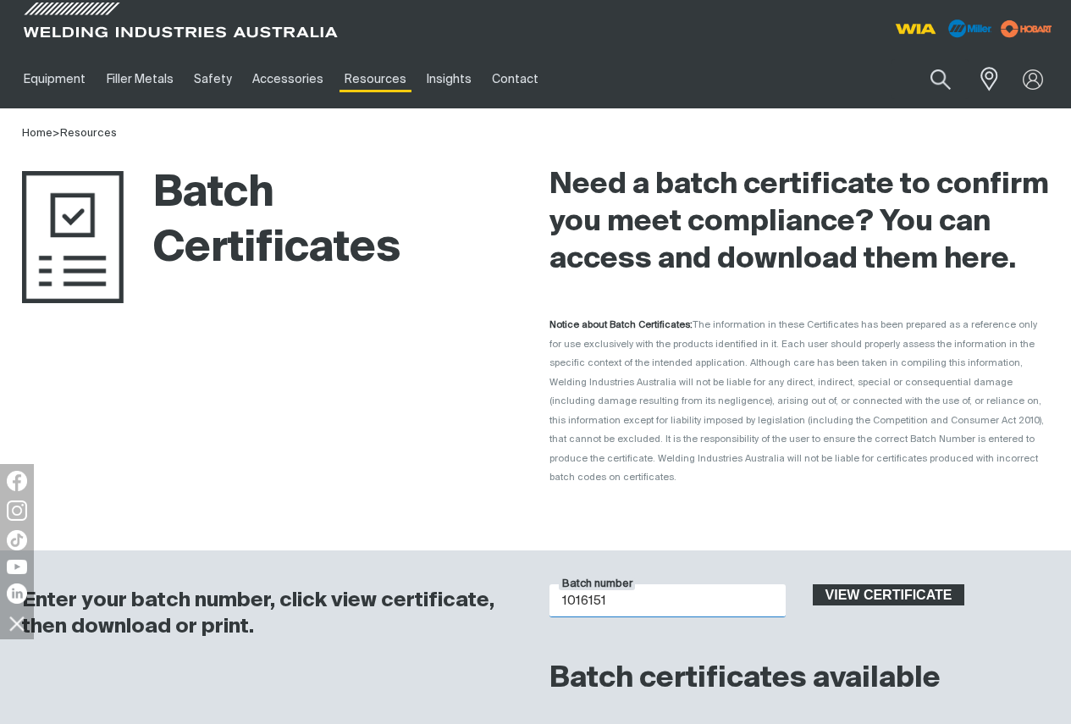 This screenshot has height=724, width=1071. I want to click on strong: Notice about Batch Certificates:, so click(620, 324).